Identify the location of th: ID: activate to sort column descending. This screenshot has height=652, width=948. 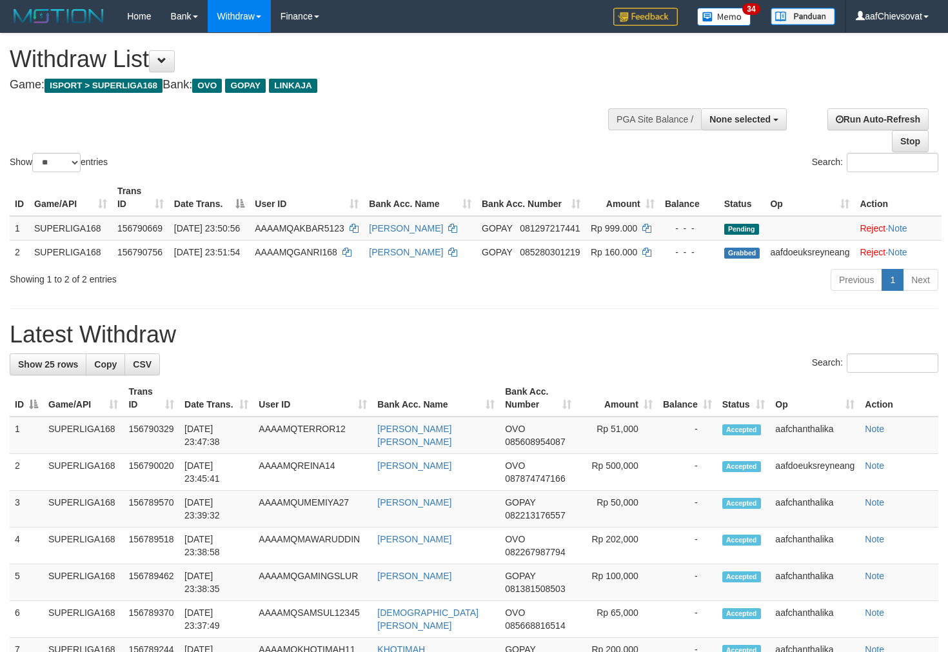
(26, 398).